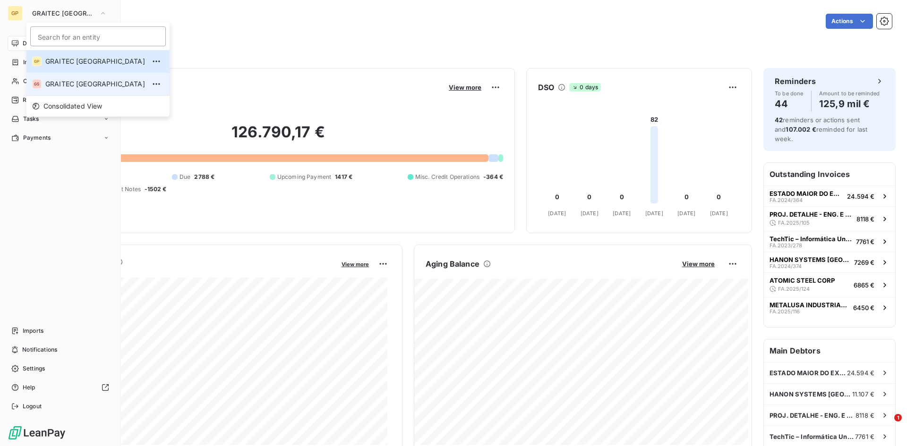 This screenshot has width=907, height=446. I want to click on h6: Main Debtors, so click(829, 351).